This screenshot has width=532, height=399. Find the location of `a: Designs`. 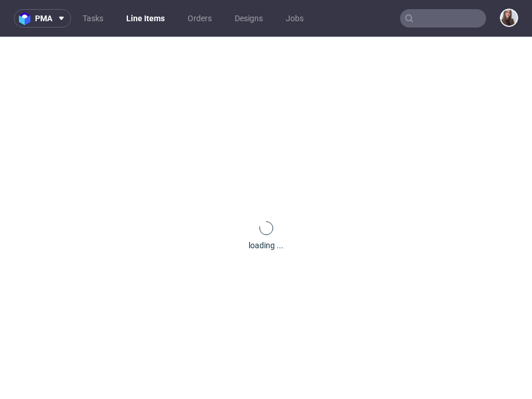

a: Designs is located at coordinates (248, 18).